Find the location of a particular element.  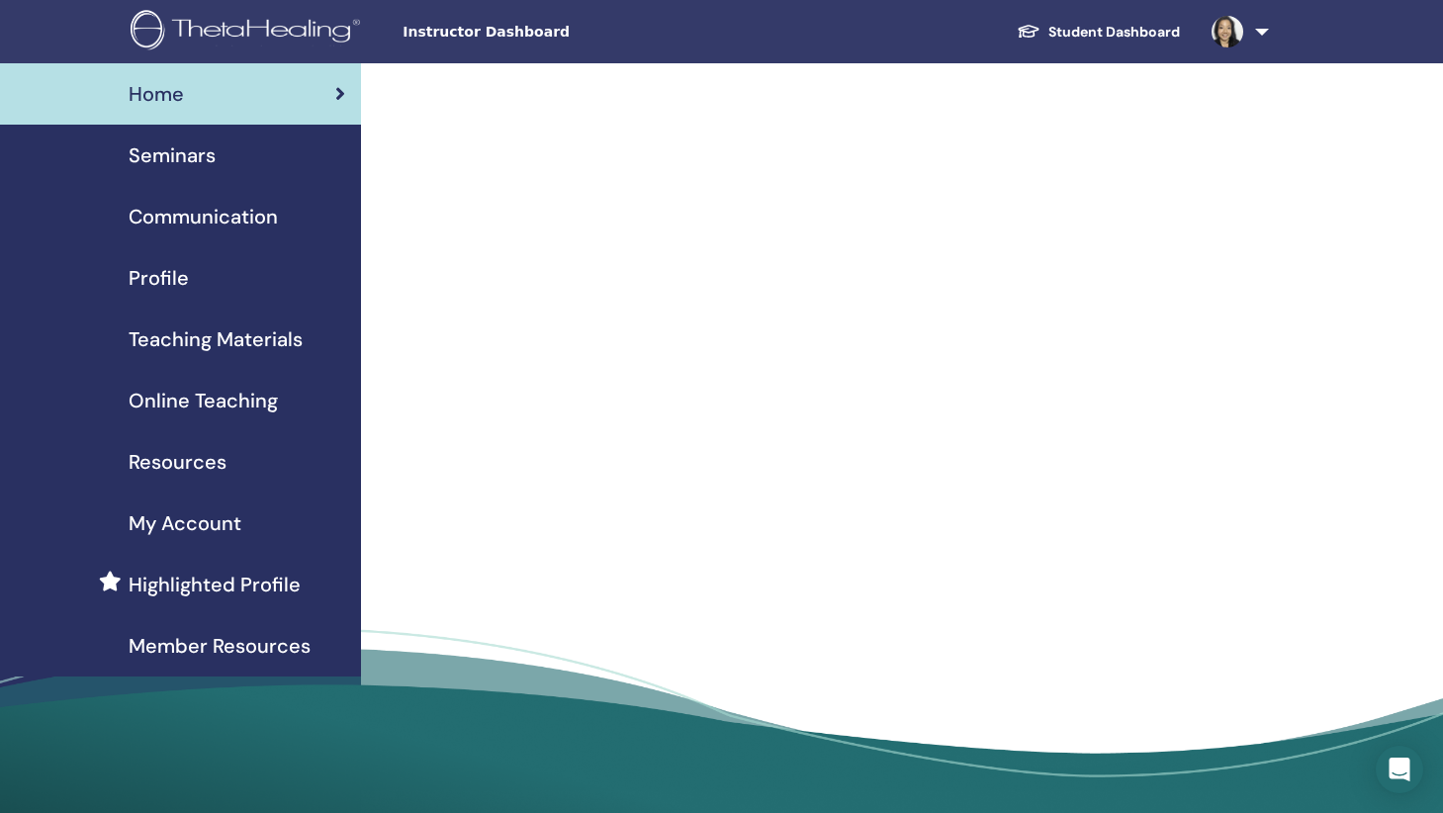

span: Member Resources is located at coordinates (220, 646).